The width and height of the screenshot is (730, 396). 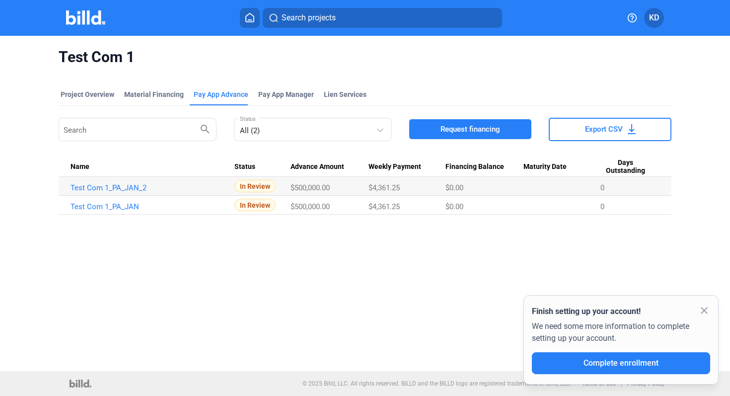 What do you see at coordinates (154, 94) in the screenshot?
I see `div: Material Financing` at bounding box center [154, 94].